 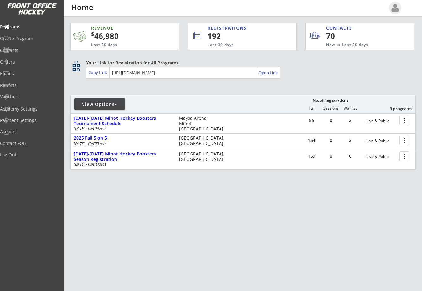 What do you see at coordinates (268, 73) in the screenshot?
I see `div: Open Link` at bounding box center [268, 73].